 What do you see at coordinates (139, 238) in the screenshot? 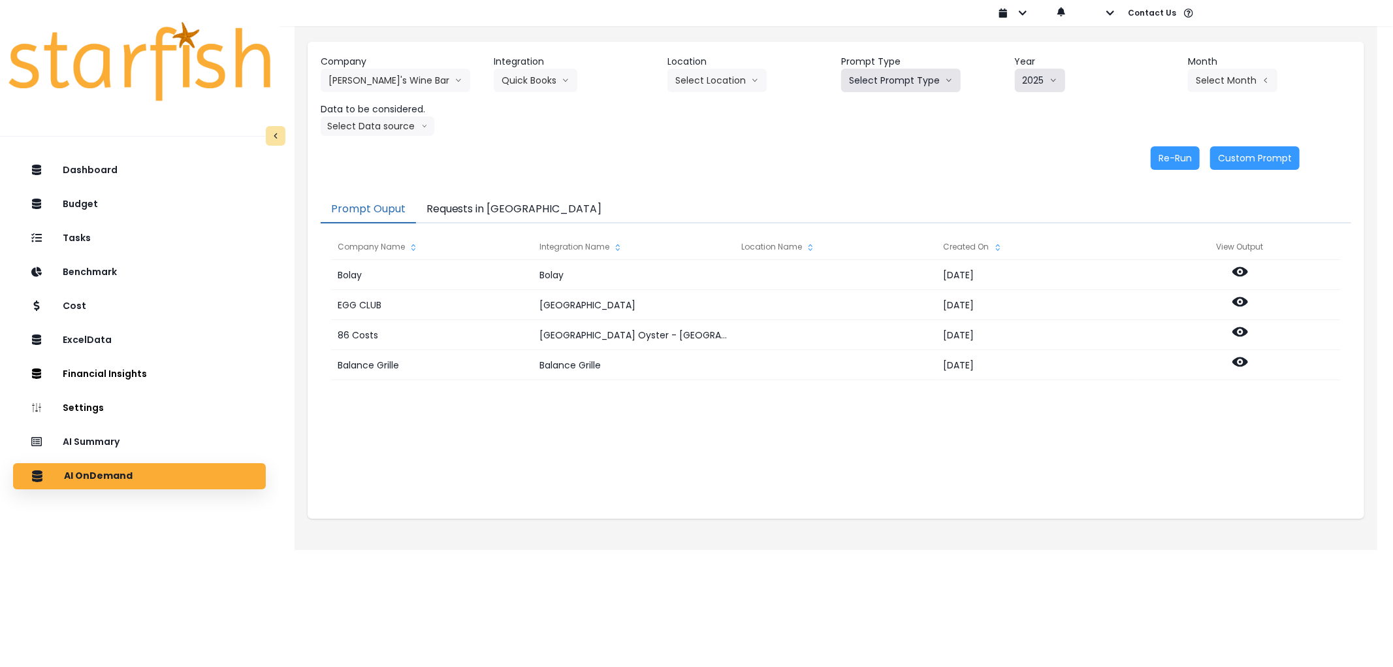
I see `button: Tasks` at bounding box center [139, 238].